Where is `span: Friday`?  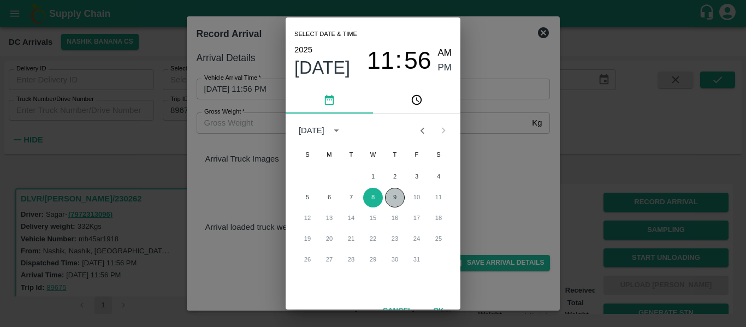
span: Friday is located at coordinates (417, 155).